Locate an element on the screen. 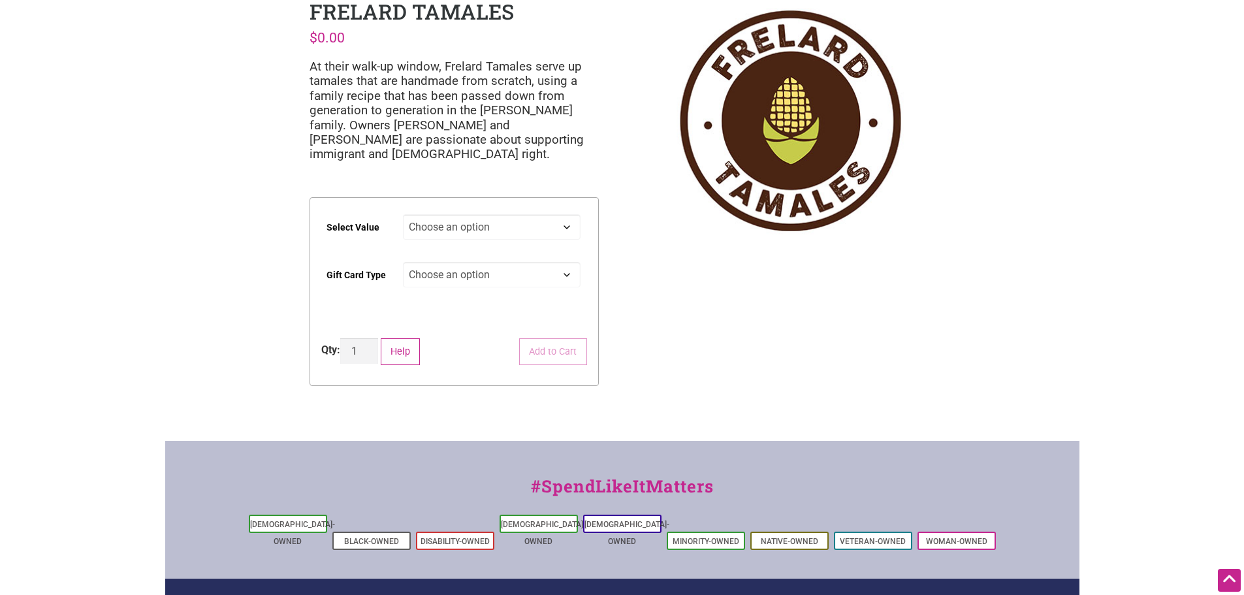 This screenshot has height=595, width=1244. div: Scroll Back to Top is located at coordinates (1229, 580).